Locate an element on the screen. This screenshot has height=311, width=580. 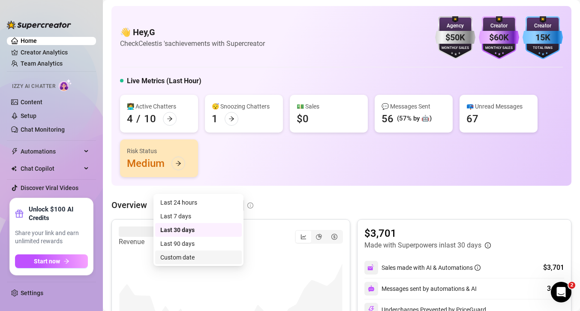
a: Home is located at coordinates (29, 41).